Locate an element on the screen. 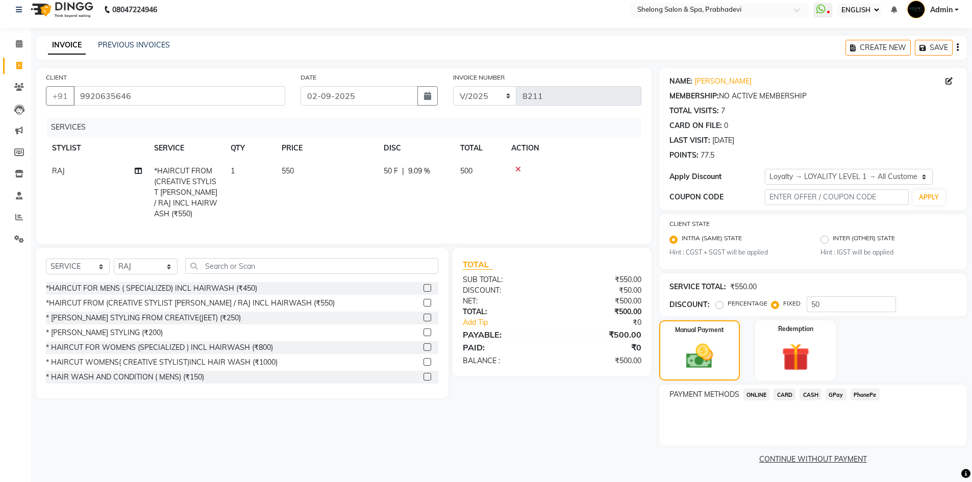 The image size is (972, 482). th: TOTAL is located at coordinates (480, 148).